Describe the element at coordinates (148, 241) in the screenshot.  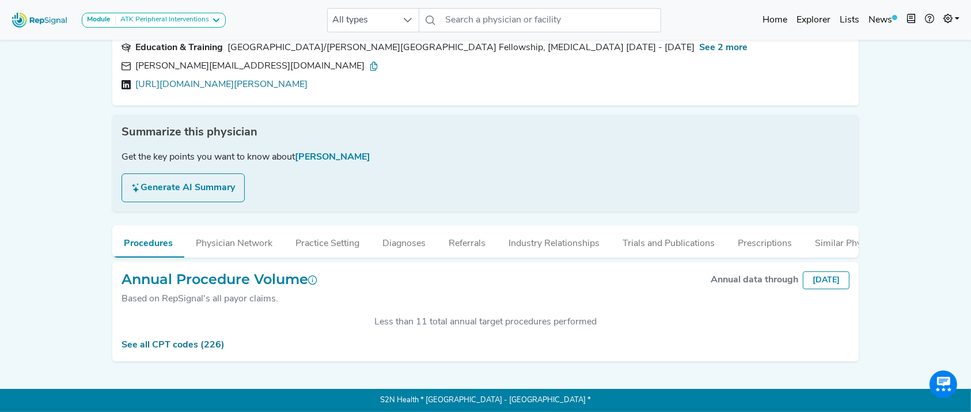
I see `button: Procedures` at that location.